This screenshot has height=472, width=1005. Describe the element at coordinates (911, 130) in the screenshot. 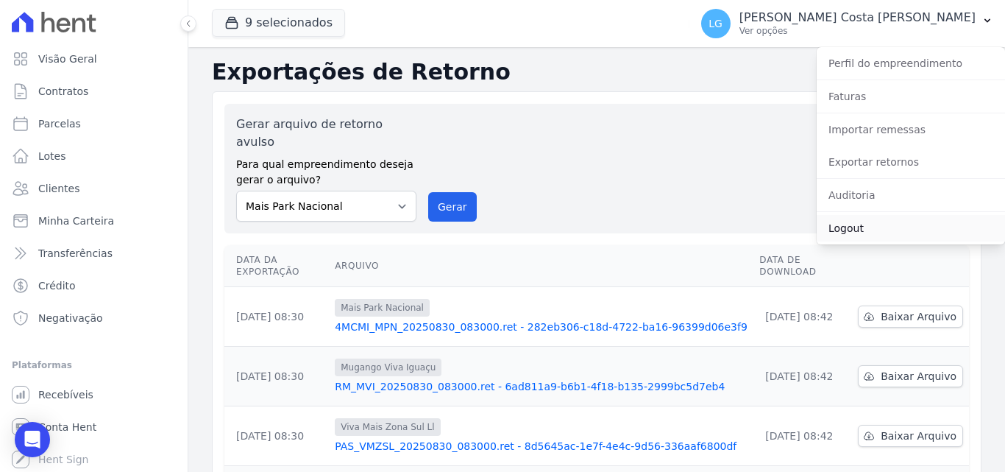

I see `a: Importar remessas` at that location.